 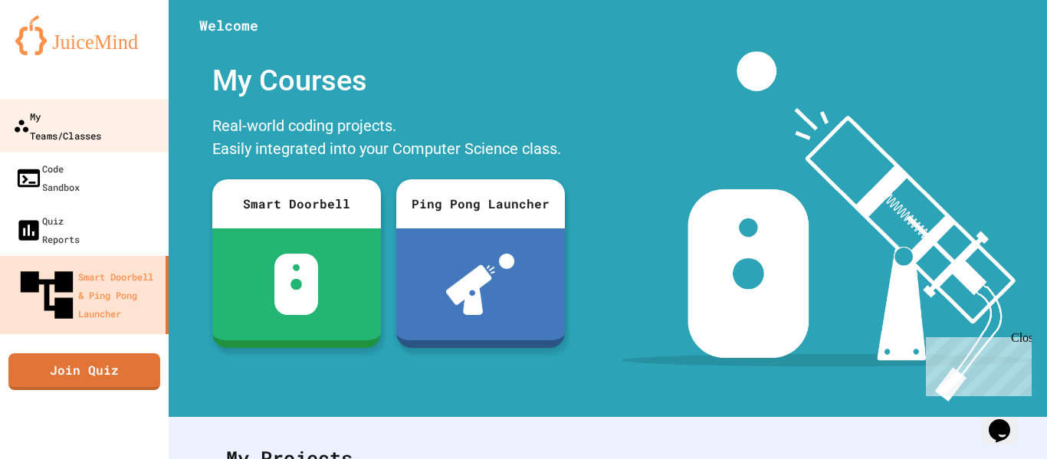 What do you see at coordinates (481, 204) in the screenshot?
I see `div: Ping Pong Launcher` at bounding box center [481, 204].